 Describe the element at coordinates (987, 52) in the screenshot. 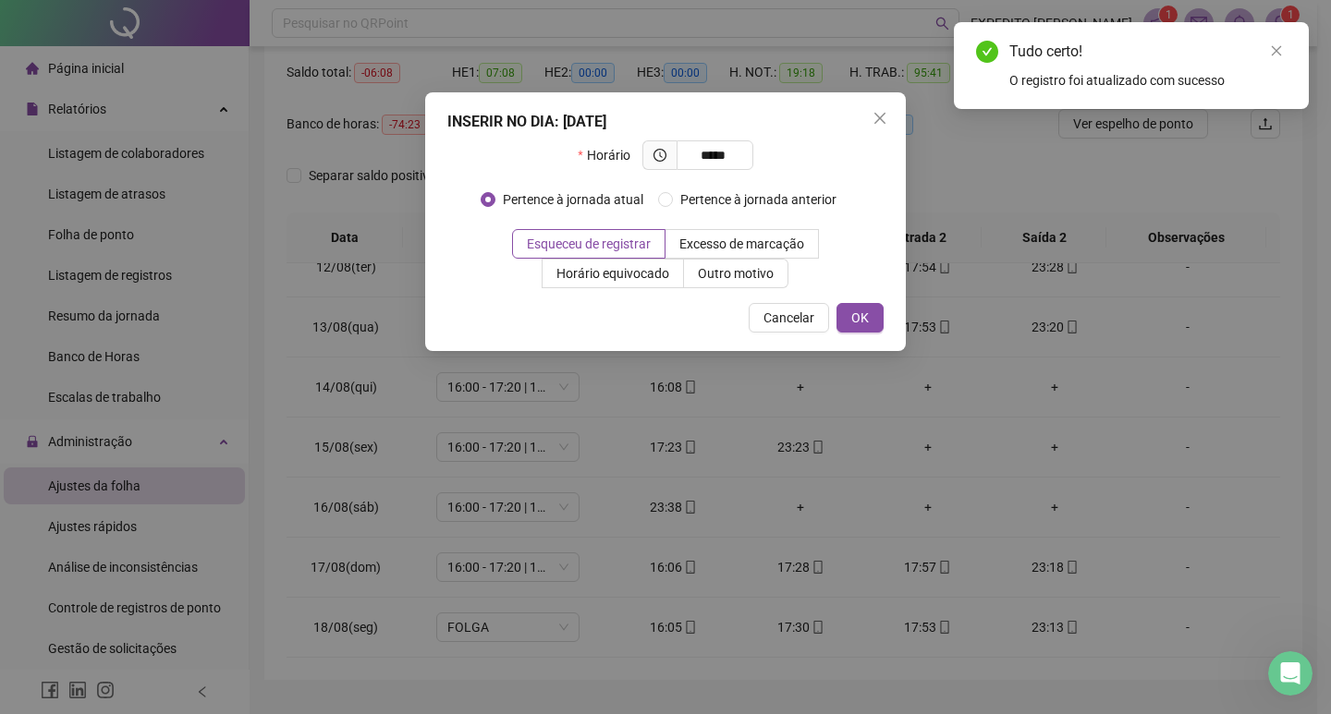

I see `span: check-circle` at that location.